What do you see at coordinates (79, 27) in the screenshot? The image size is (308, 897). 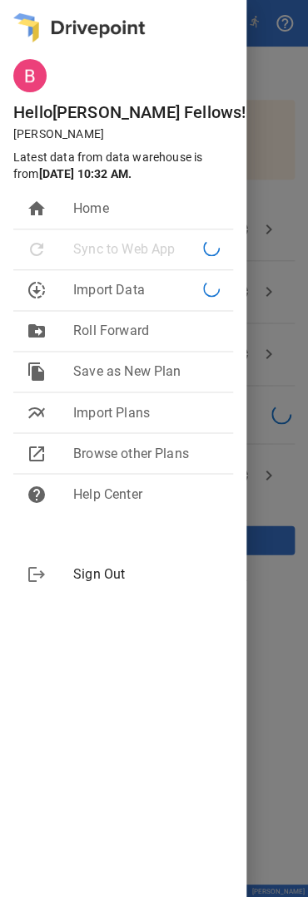 I see `img: logo` at bounding box center [79, 27].